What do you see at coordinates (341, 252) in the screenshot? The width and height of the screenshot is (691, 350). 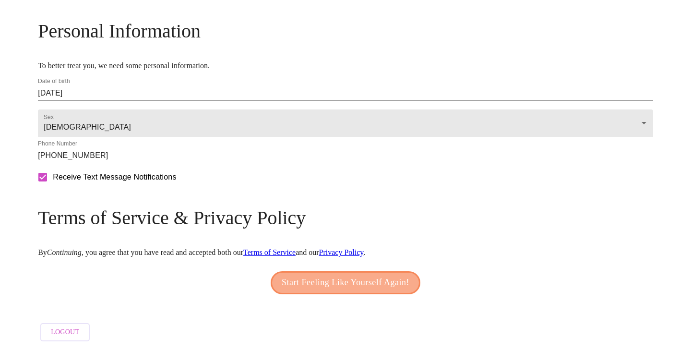 I see `a: Privacy Policy` at bounding box center [341, 252].